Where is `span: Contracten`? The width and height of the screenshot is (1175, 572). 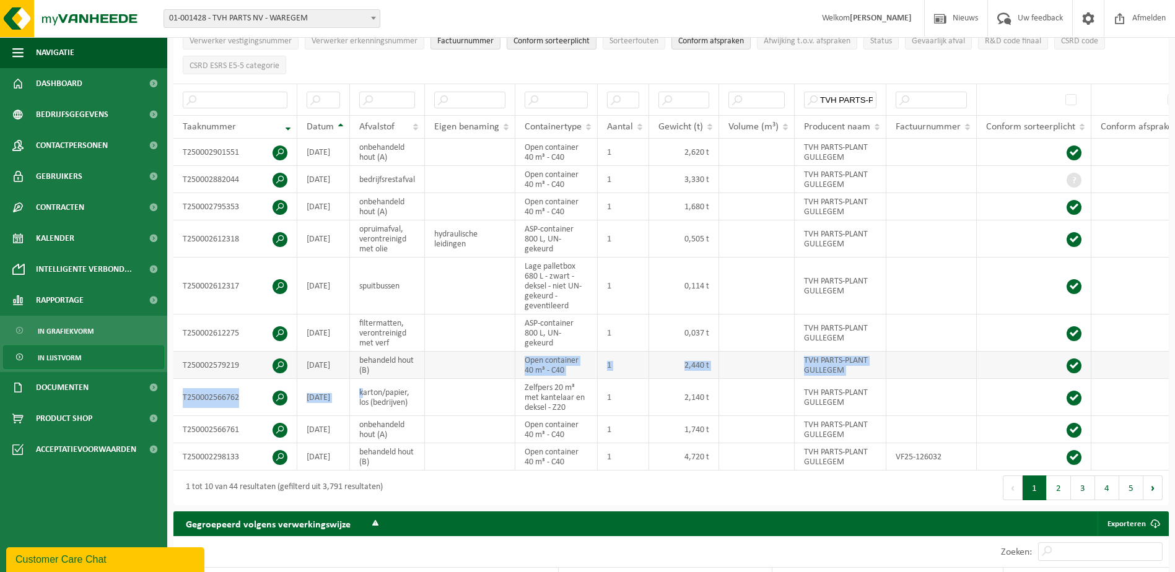 span: Contracten is located at coordinates (60, 208).